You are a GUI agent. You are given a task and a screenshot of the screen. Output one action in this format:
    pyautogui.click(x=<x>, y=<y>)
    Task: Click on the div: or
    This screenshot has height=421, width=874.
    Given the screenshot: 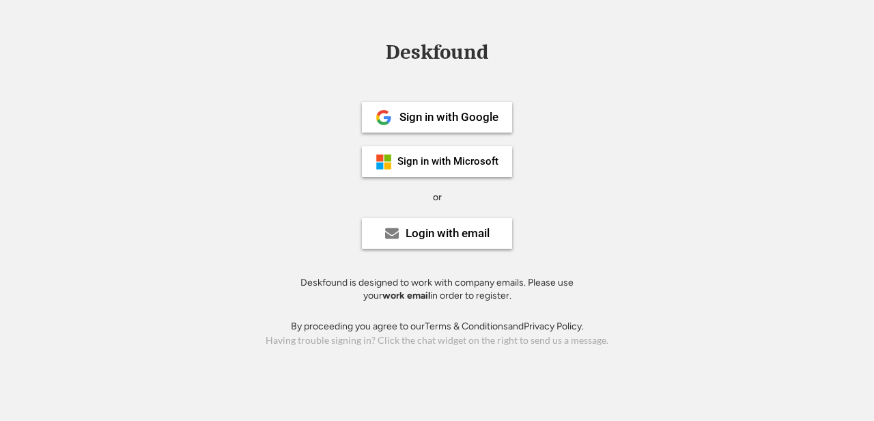 What is the action you would take?
    pyautogui.click(x=437, y=197)
    